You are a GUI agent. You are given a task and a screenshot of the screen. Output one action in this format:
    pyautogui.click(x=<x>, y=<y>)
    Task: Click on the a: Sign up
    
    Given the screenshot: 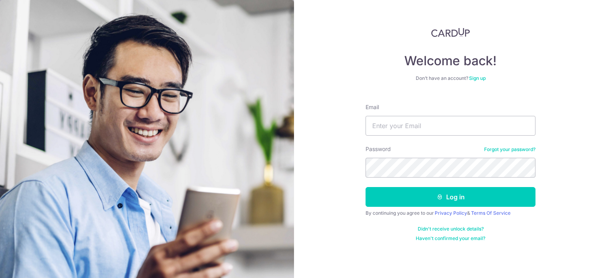 What is the action you would take?
    pyautogui.click(x=478, y=78)
    